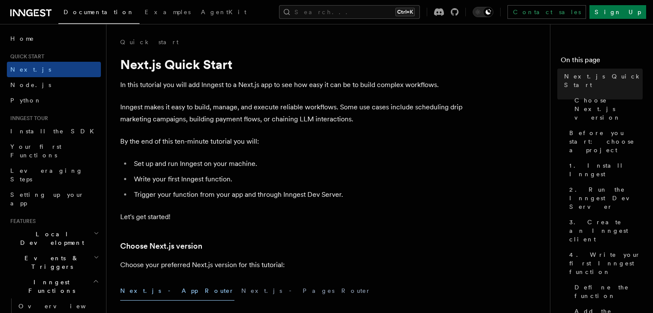 The image size is (653, 313). Describe the element at coordinates (606, 292) in the screenshot. I see `a: Define the function` at that location.